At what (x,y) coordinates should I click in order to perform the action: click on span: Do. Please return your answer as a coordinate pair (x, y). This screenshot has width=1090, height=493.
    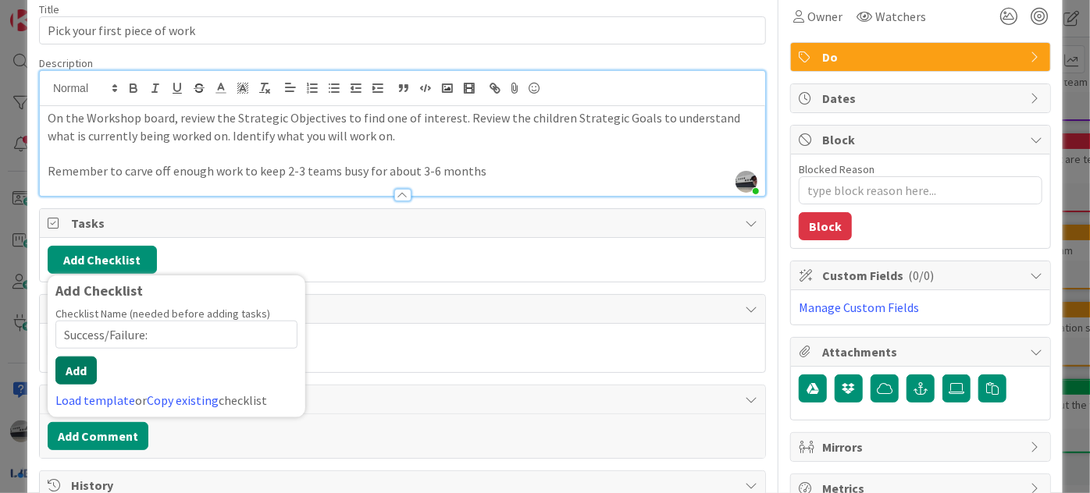
    Looking at the image, I should click on (922, 57).